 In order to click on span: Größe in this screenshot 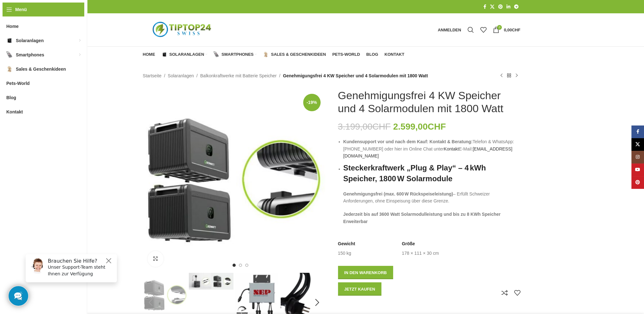, I will do `click(408, 244)`.